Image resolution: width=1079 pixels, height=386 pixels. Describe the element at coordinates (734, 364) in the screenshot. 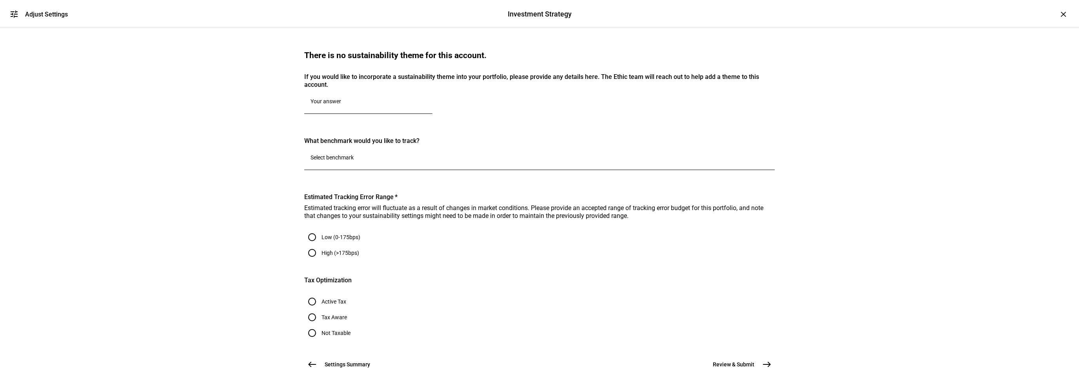

I see `span: Review & Submit` at that location.